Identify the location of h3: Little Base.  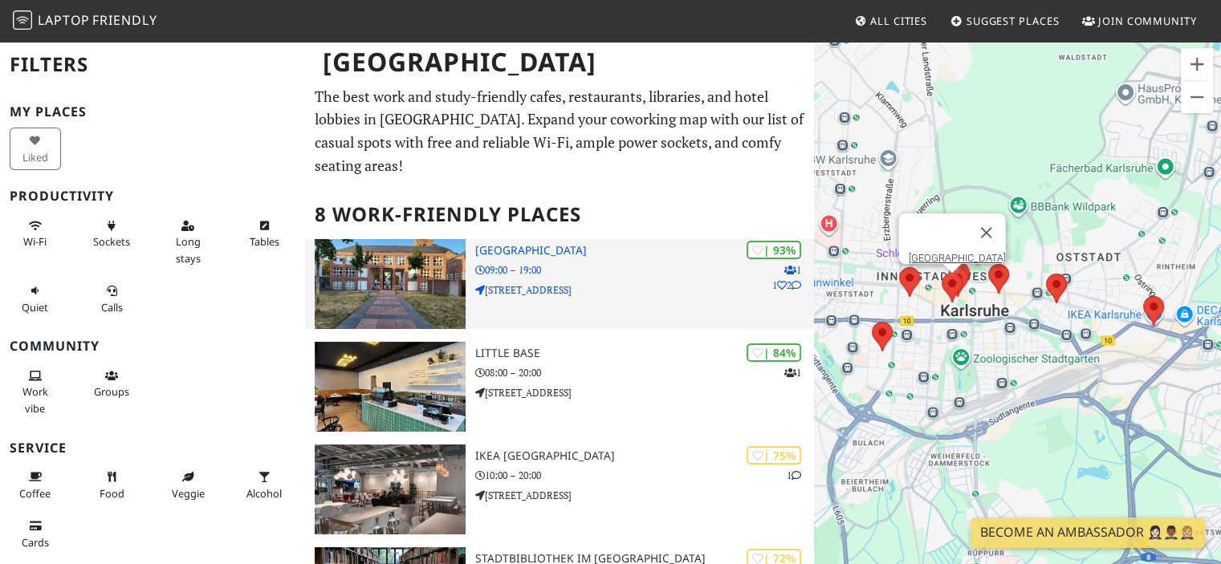
(644, 353).